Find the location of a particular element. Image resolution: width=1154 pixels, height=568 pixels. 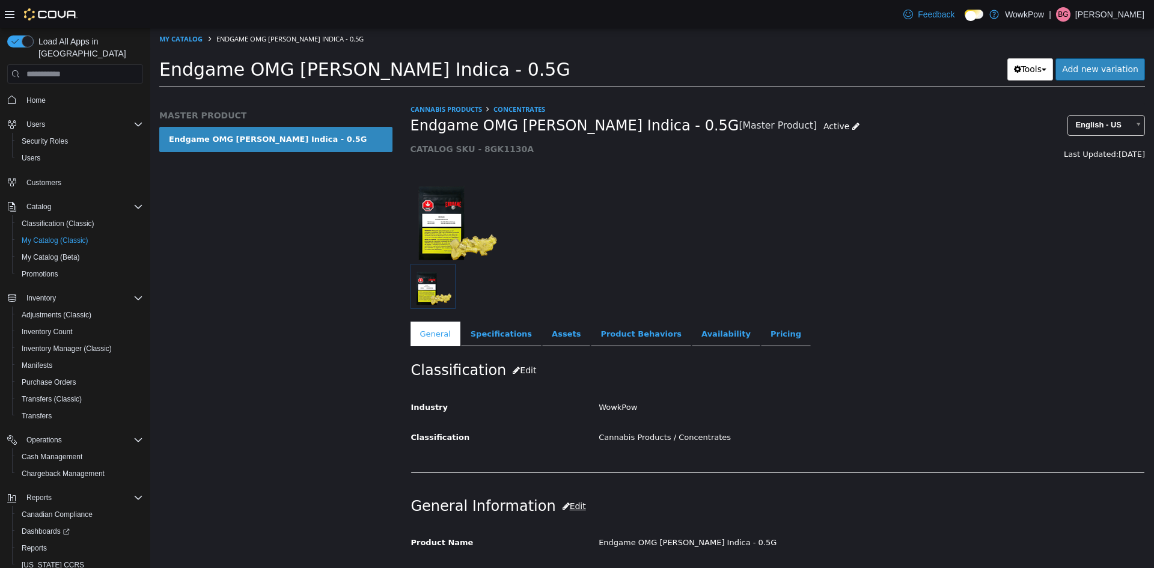

button: Canadian Compliance is located at coordinates (80, 514).